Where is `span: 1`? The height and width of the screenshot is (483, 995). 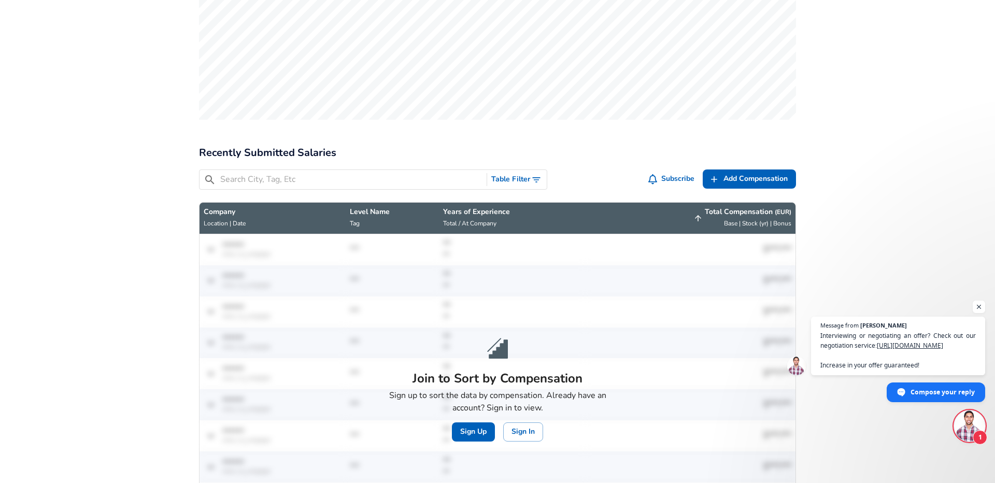
span: 1 is located at coordinates (980, 437).